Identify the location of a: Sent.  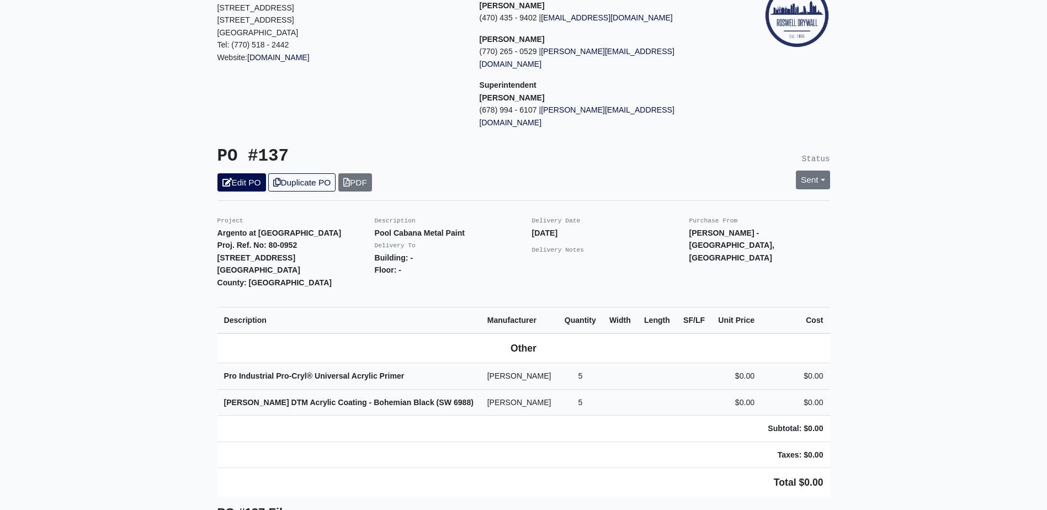
(813, 179).